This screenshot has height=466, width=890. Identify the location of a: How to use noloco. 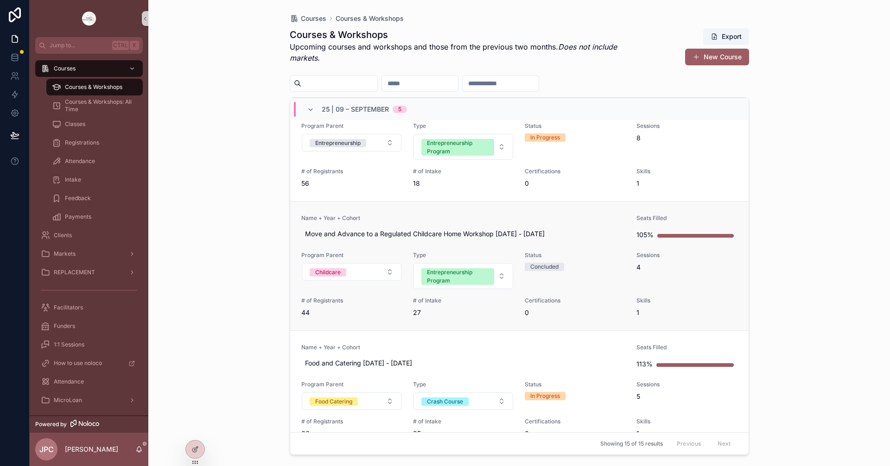
(89, 364).